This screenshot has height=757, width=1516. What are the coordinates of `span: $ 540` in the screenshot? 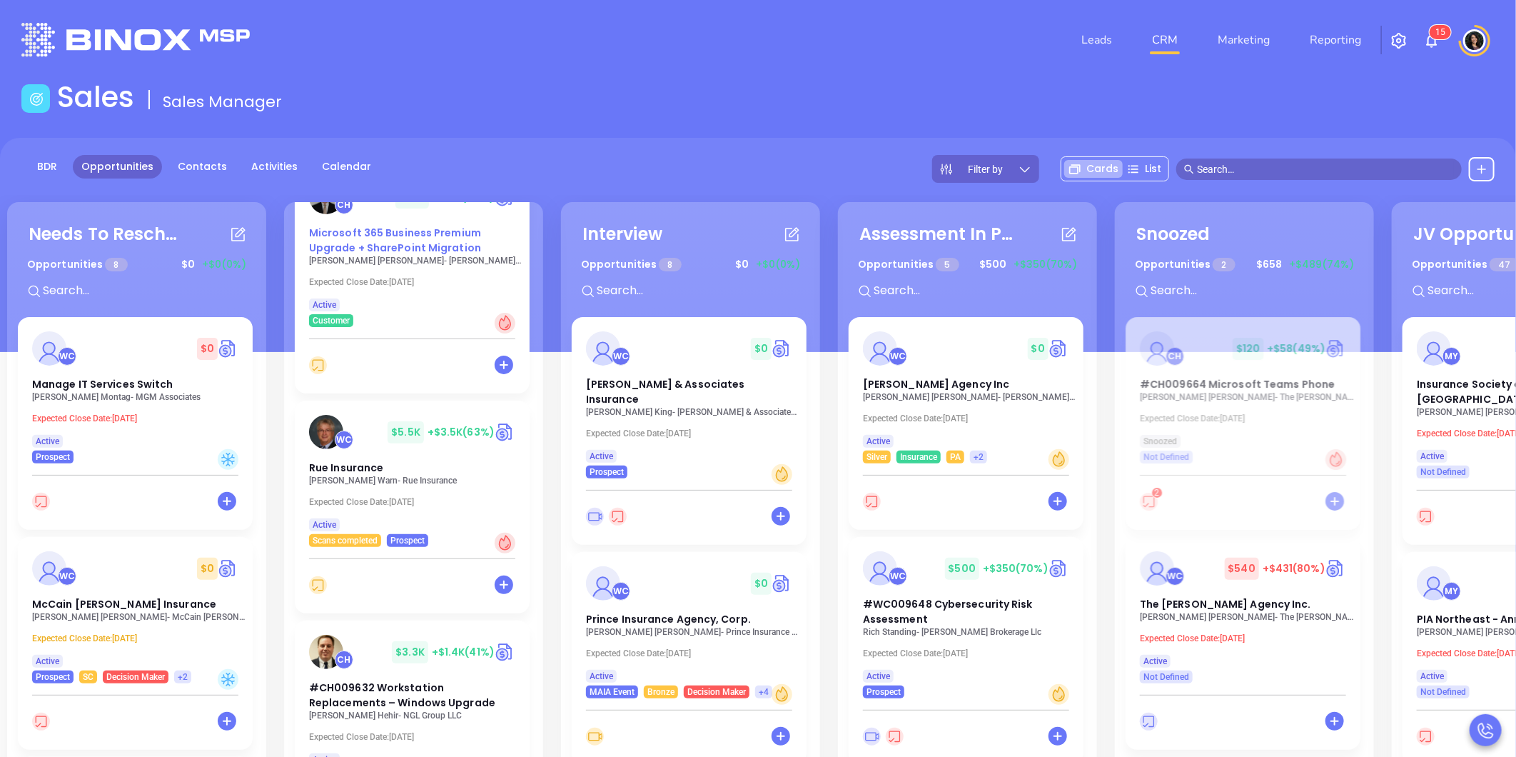 It's located at (1242, 568).